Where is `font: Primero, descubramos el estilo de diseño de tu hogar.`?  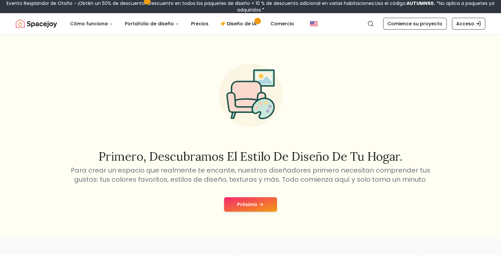 font: Primero, descubramos el estilo de diseño de tu hogar. is located at coordinates (250, 157).